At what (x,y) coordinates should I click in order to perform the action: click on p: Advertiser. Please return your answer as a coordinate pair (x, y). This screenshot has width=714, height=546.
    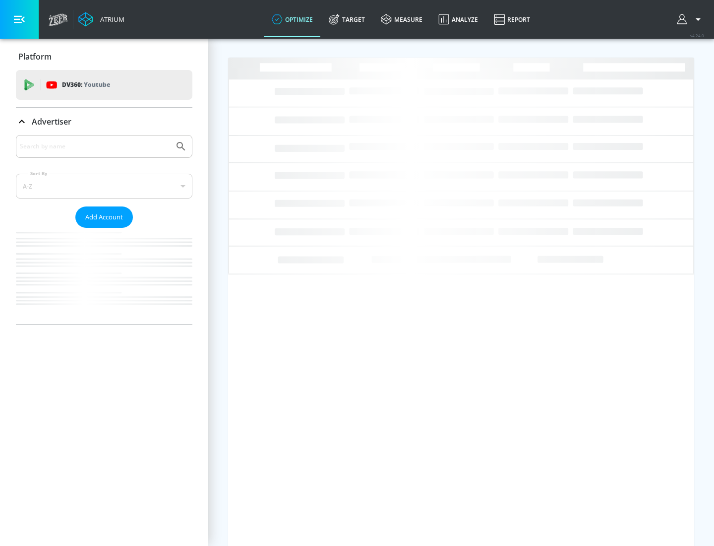
    Looking at the image, I should click on (52, 122).